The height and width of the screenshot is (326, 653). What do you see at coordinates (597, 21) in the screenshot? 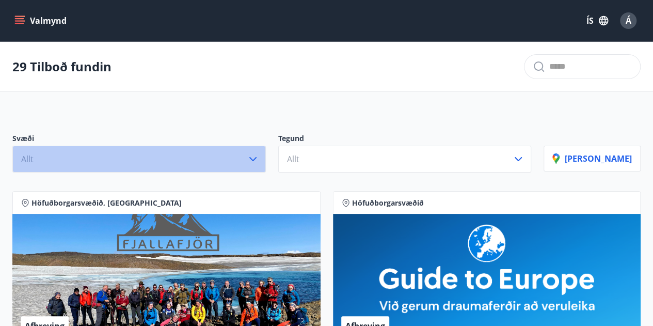
I see `button: ÍS` at bounding box center [597, 21].